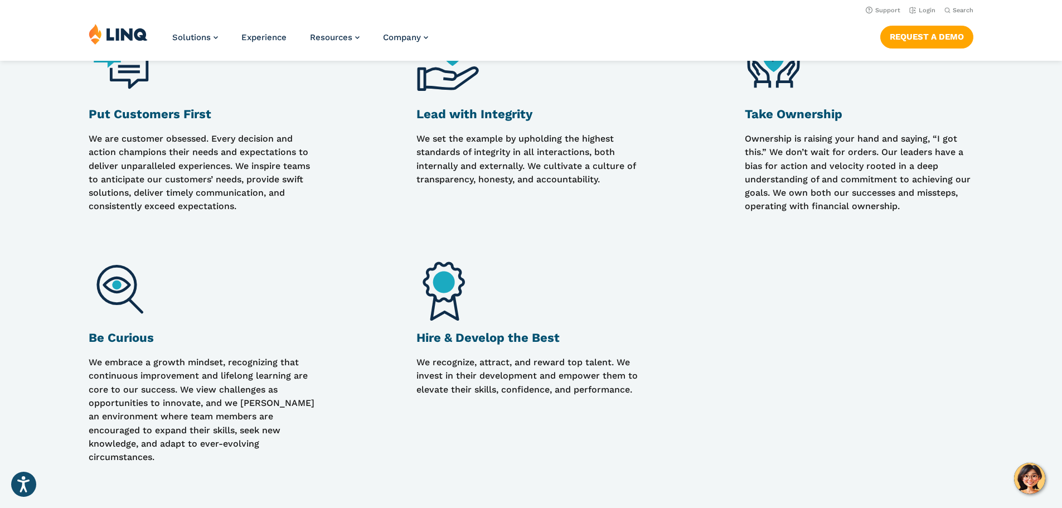  What do you see at coordinates (121, 337) in the screenshot?
I see `strong: Be Curious` at bounding box center [121, 337].